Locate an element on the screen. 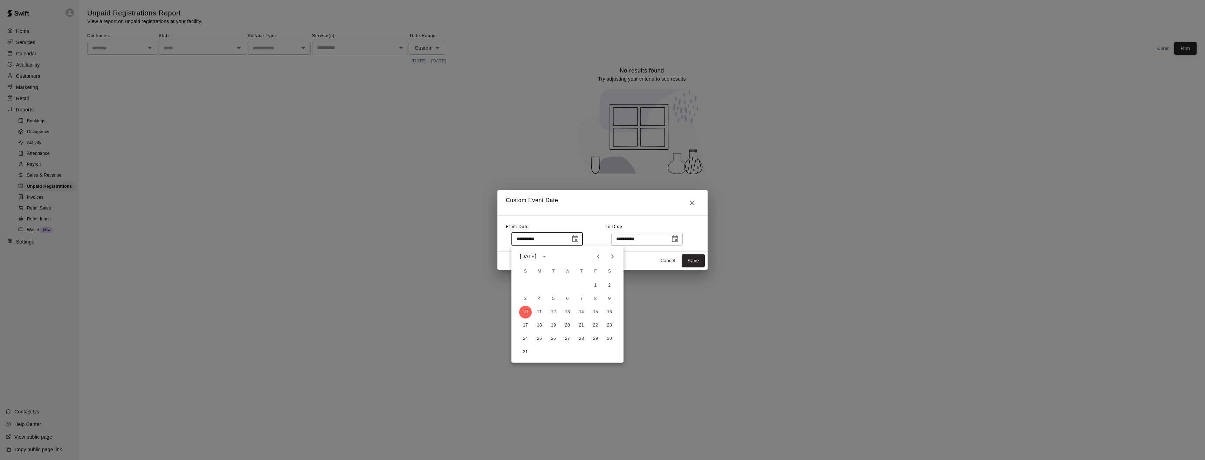 This screenshot has width=1205, height=460. button: 7 is located at coordinates (581, 299).